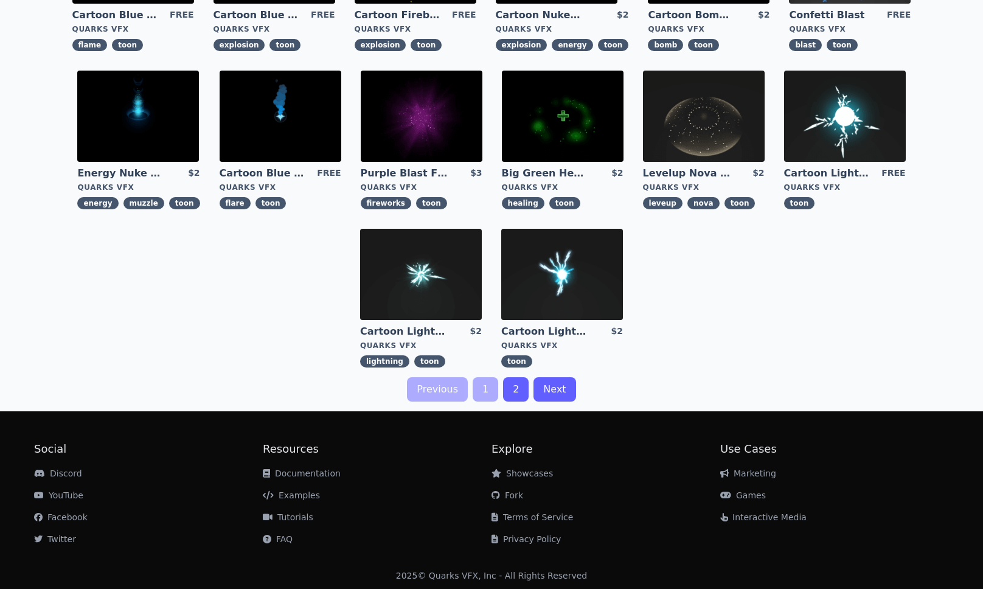  I want to click on a: Games, so click(743, 495).